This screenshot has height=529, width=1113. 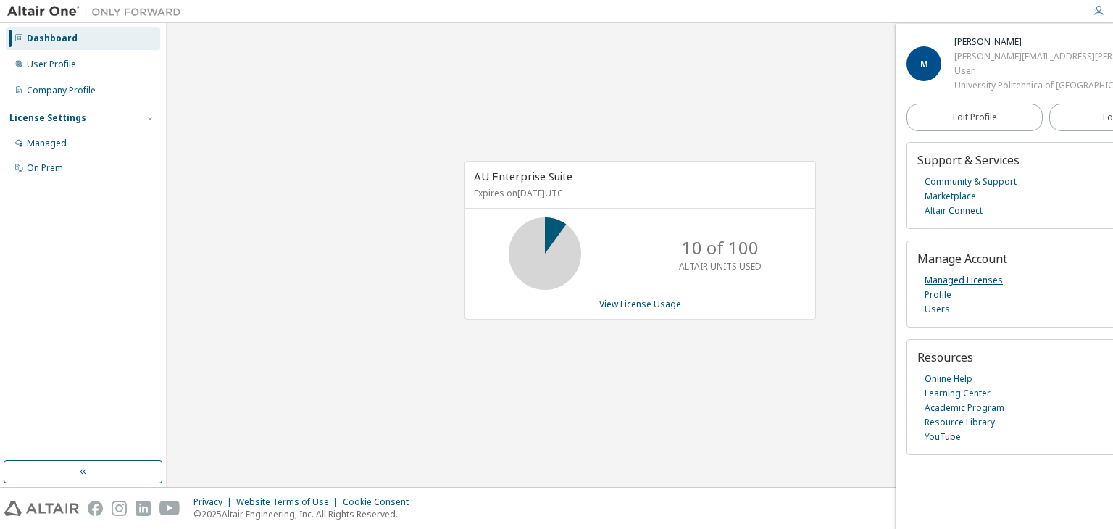 I want to click on div: Cookie Consent, so click(x=380, y=502).